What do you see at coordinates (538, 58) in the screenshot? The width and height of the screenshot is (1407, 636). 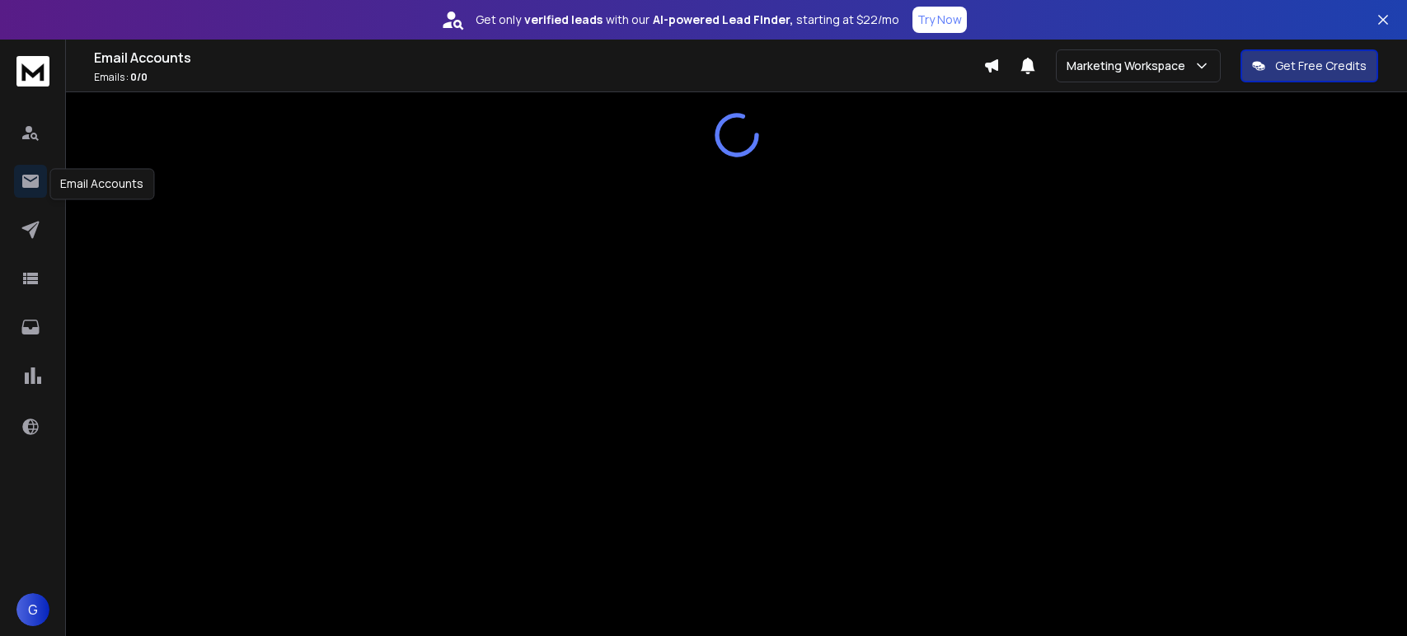 I see `h1: Email Accounts` at bounding box center [538, 58].